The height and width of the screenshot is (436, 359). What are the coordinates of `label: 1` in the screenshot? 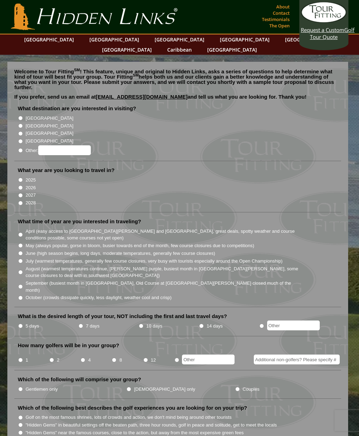 It's located at (27, 360).